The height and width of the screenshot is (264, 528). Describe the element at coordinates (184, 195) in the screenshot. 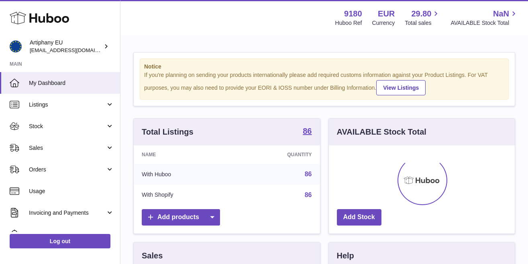

I see `td: With Shopify` at that location.